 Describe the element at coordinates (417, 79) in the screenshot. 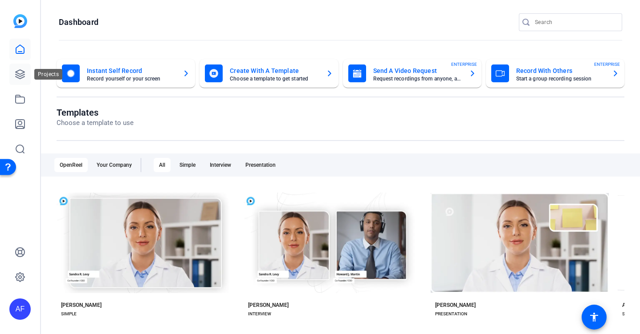

I see `mat-card-subtitle: Request recordings from anyone, anywhere` at that location.